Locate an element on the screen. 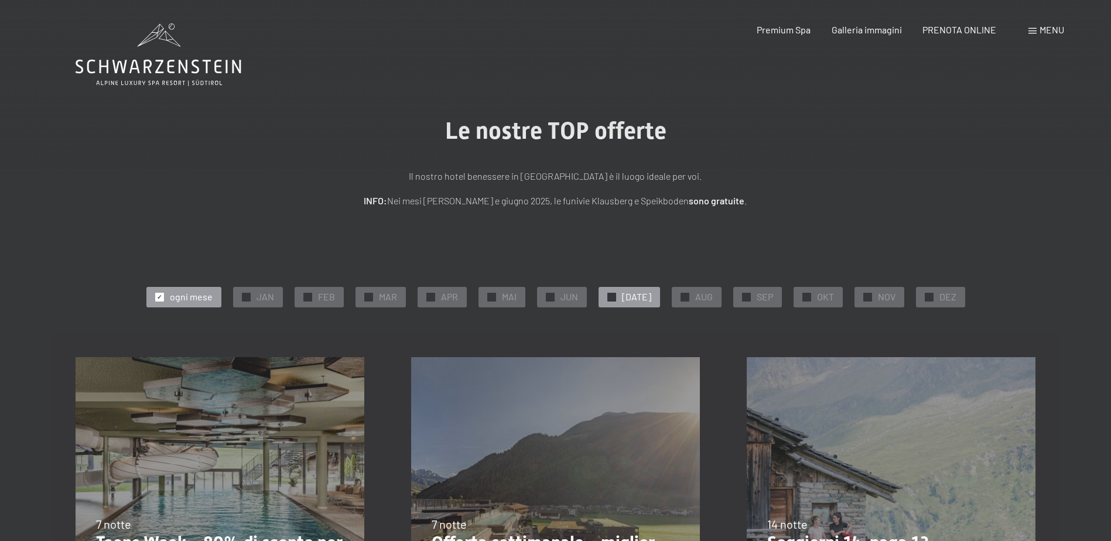 The image size is (1111, 541). span: PRENOTA ONLINE is located at coordinates (959, 29).